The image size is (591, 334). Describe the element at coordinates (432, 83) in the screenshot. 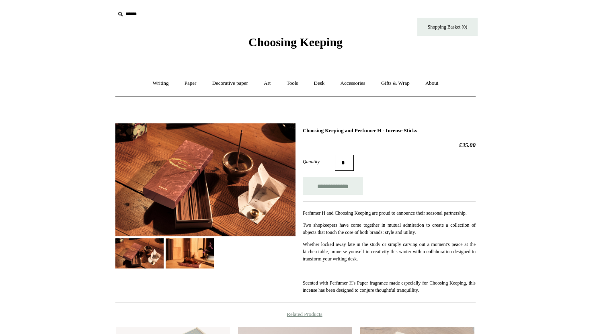

I see `a: About` at that location.